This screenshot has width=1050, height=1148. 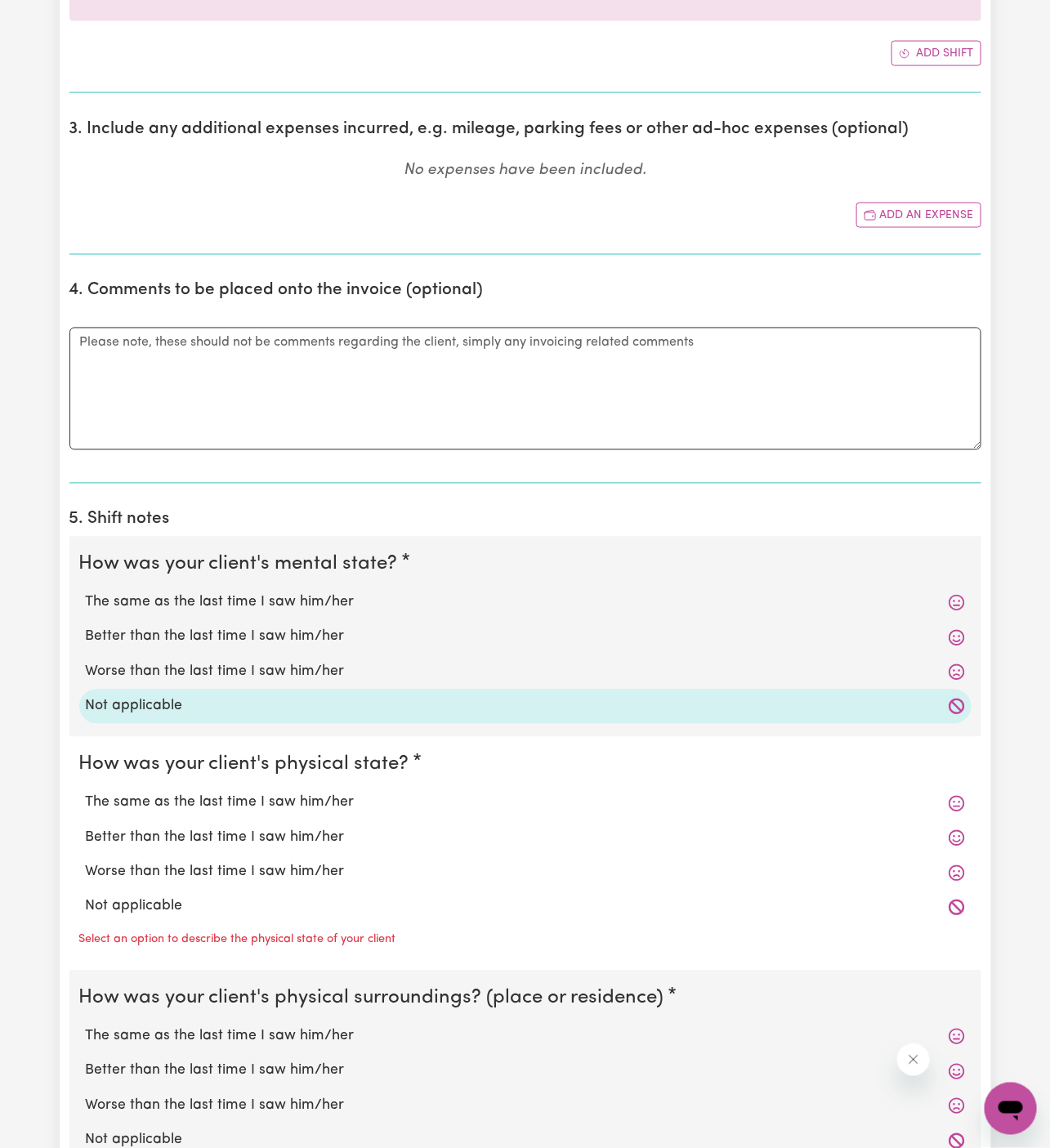 What do you see at coordinates (248, 764) in the screenshot?
I see `legend: How was your client's physical state?` at bounding box center [248, 764].